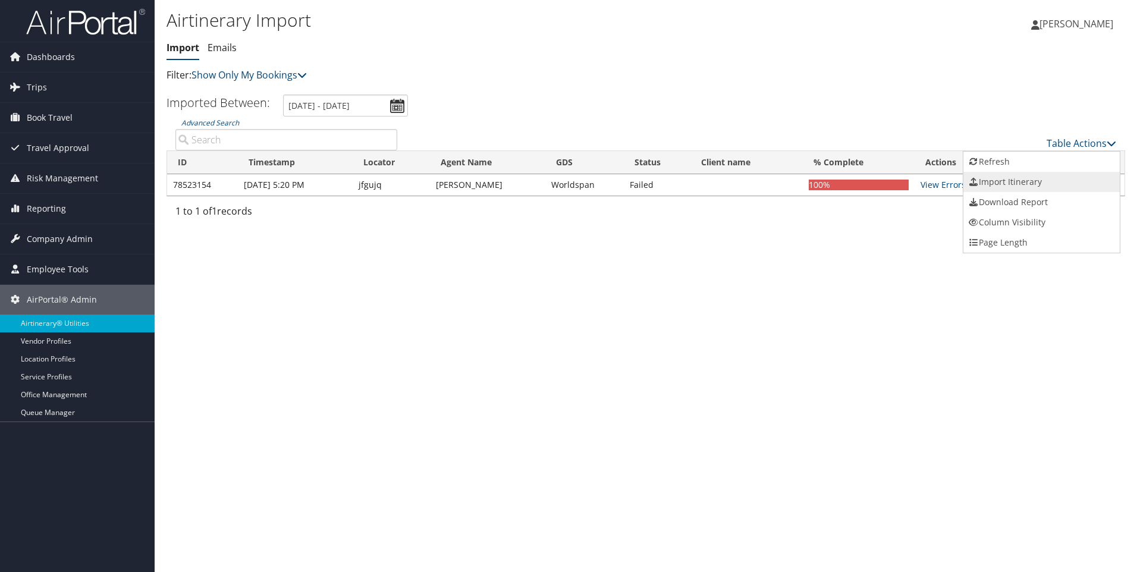 The width and height of the screenshot is (1137, 572). What do you see at coordinates (62, 178) in the screenshot?
I see `span: Risk Management` at bounding box center [62, 178].